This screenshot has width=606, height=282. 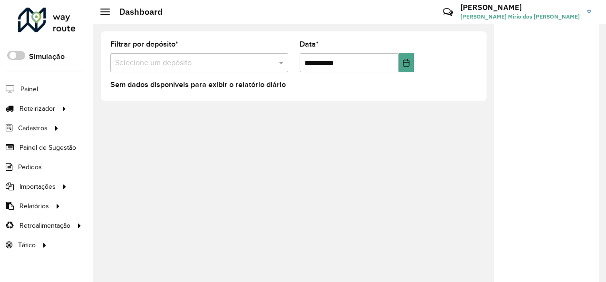 What do you see at coordinates (30, 167) in the screenshot?
I see `span: Pedidos` at bounding box center [30, 167].